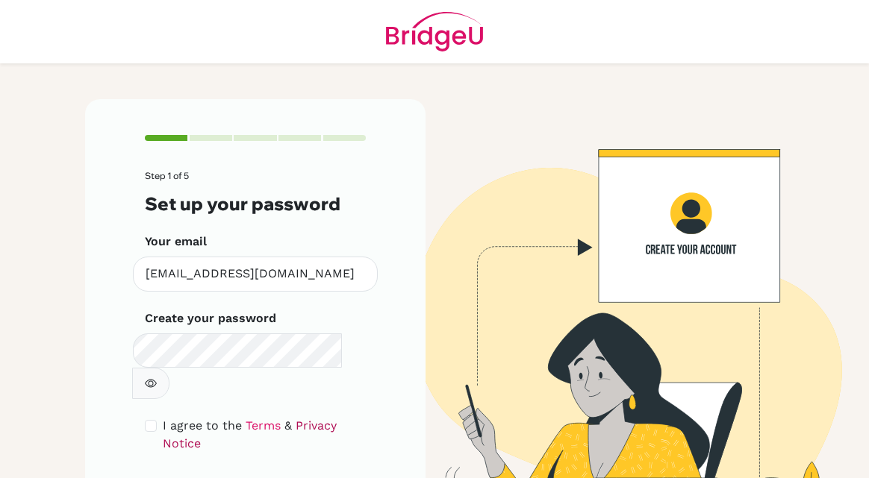 The height and width of the screenshot is (478, 869). Describe the element at coordinates (202, 425) in the screenshot. I see `span: I agree to the` at that location.